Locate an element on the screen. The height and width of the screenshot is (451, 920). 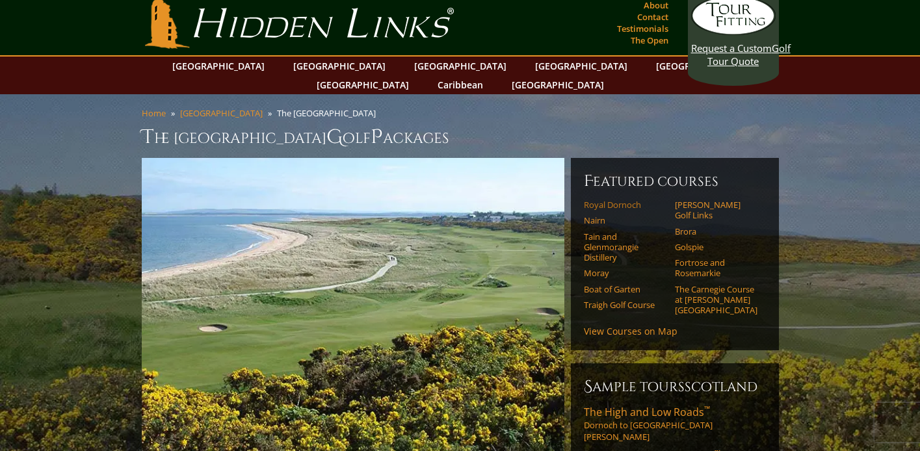
span: Request a Custom is located at coordinates (731, 48).